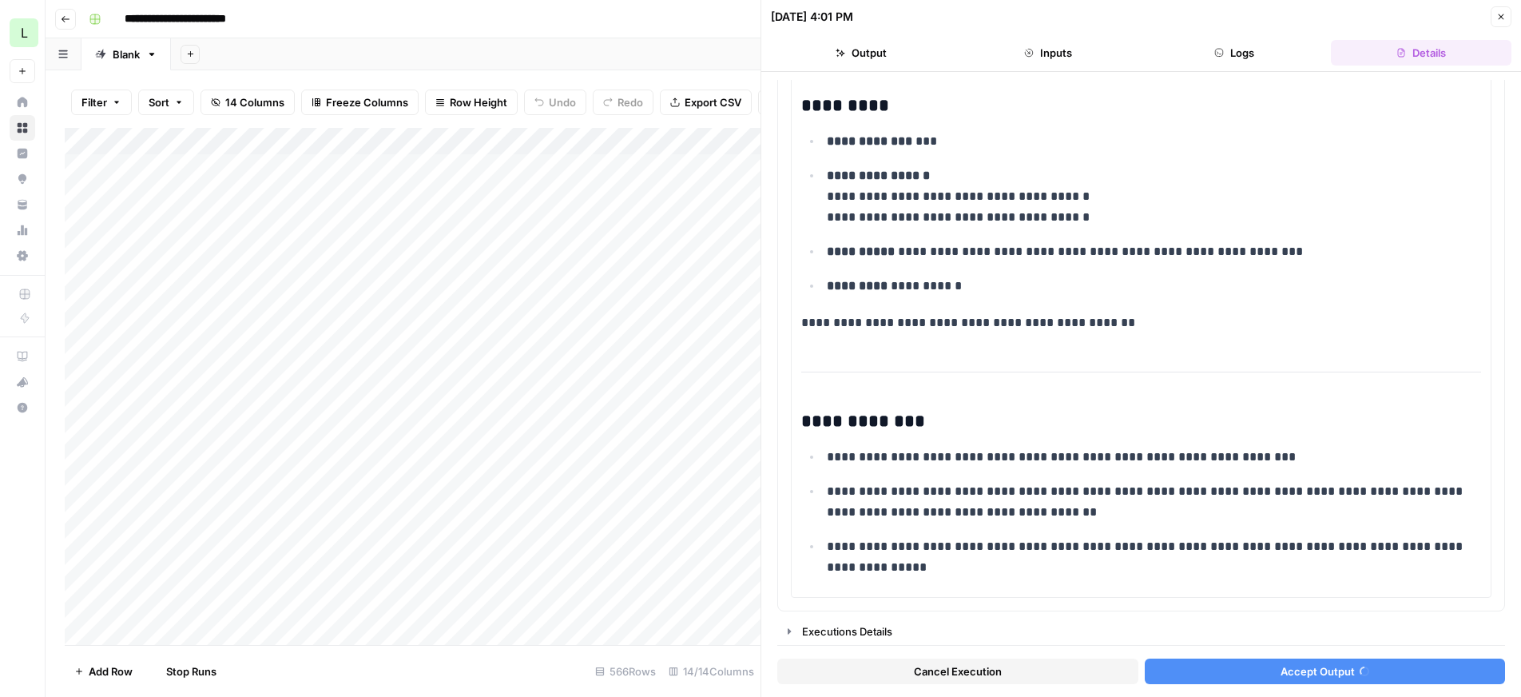  Describe the element at coordinates (1048, 53) in the screenshot. I see `button: Inputs` at that location.